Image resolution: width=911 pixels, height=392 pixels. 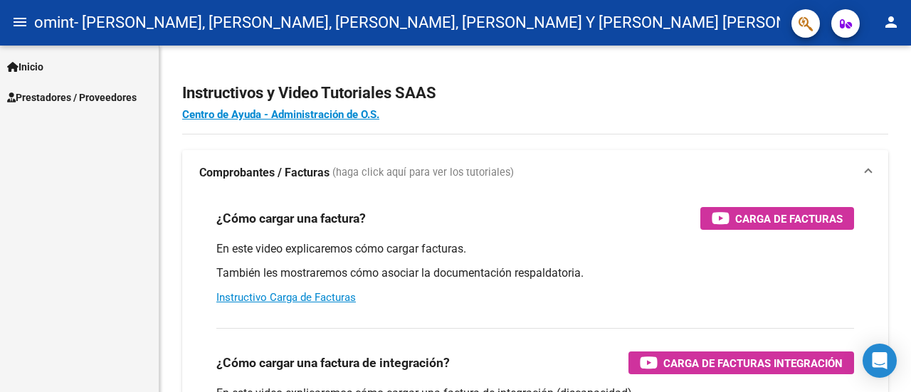 What do you see at coordinates (291, 218) in the screenshot?
I see `h3: ¿Cómo cargar una factura?` at bounding box center [291, 218].